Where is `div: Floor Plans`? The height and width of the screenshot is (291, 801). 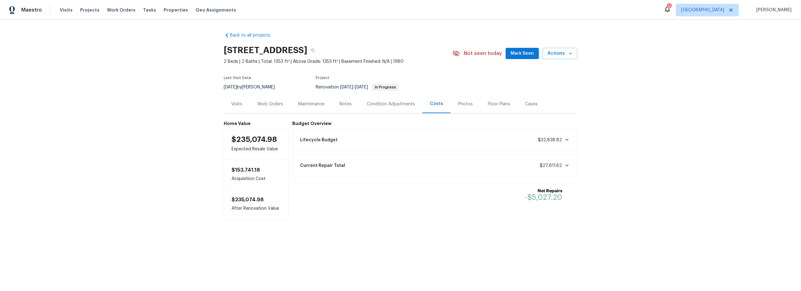
div: Floor Plans is located at coordinates (499, 104).